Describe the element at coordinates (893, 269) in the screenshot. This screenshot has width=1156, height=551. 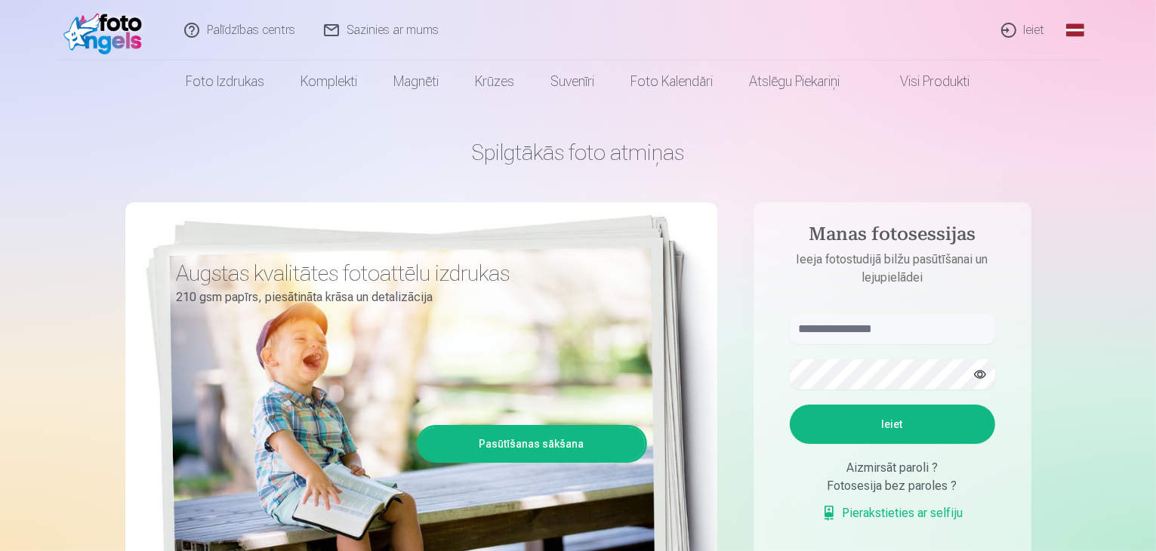
I see `p: Ieeja fotostudijā bilžu pasūtīšanai un lejupielādei` at that location.